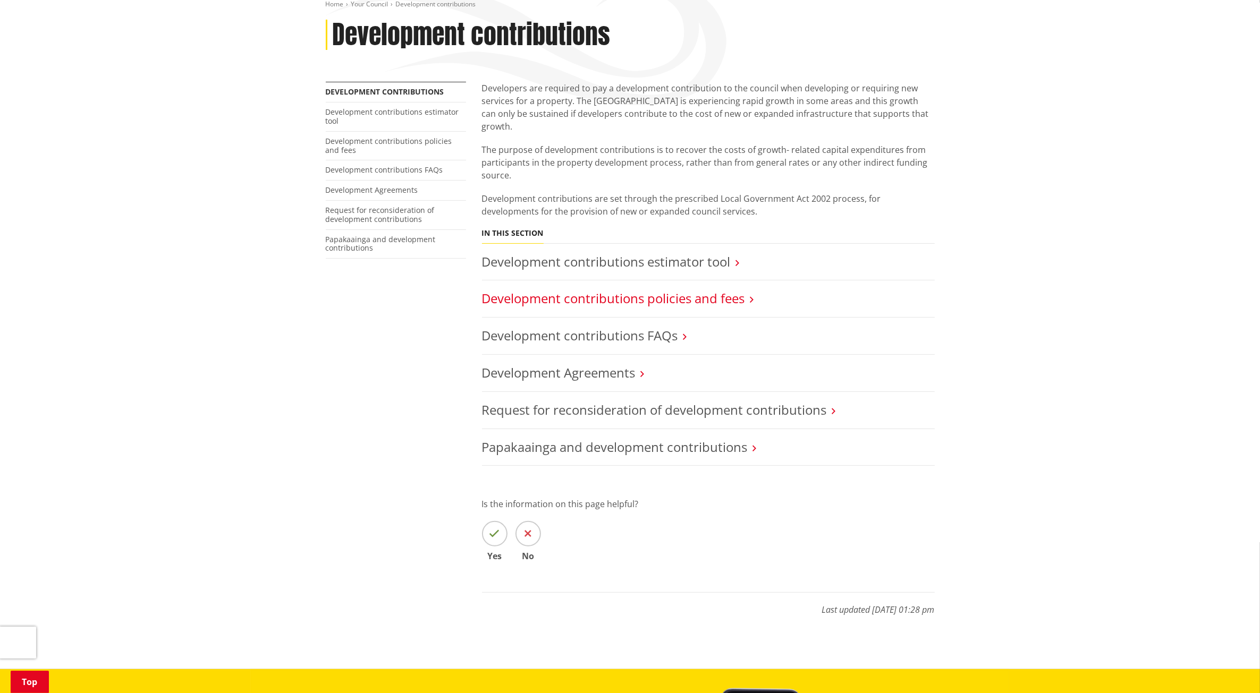 Image resolution: width=1260 pixels, height=693 pixels. I want to click on a: Top, so click(30, 682).